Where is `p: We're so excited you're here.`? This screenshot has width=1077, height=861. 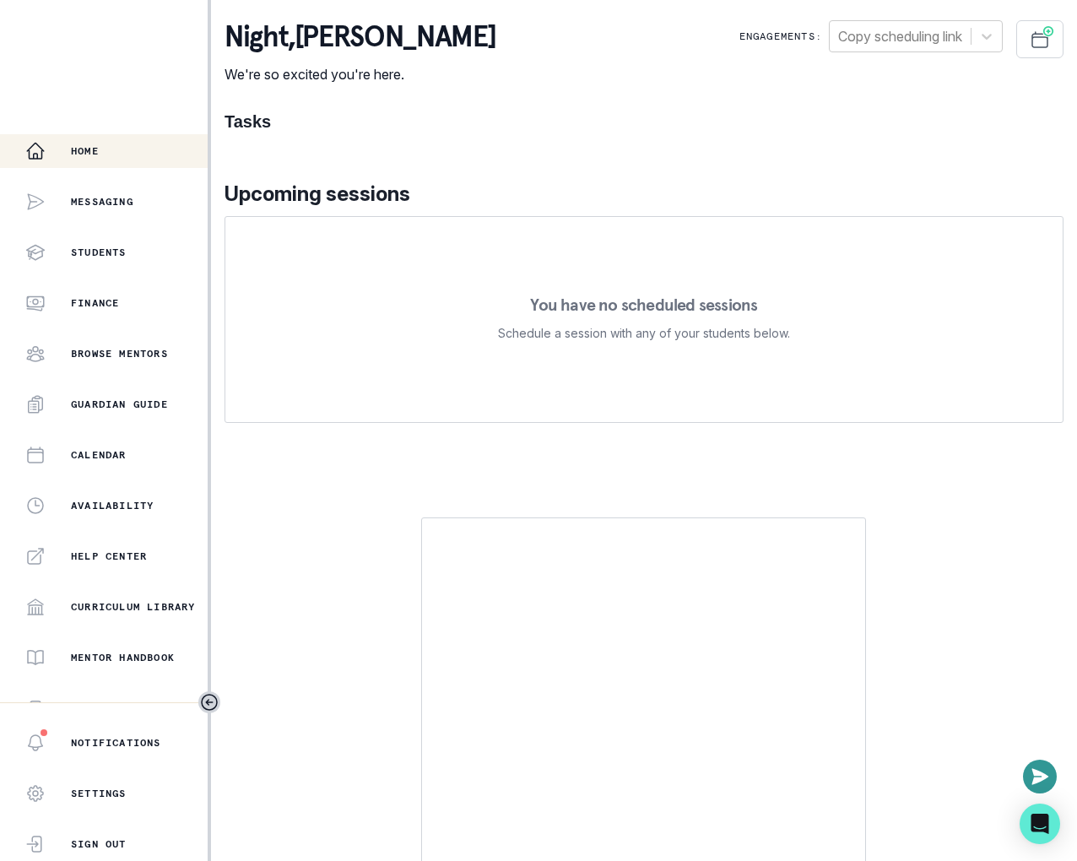
p: We're so excited you're here. is located at coordinates (360, 74).